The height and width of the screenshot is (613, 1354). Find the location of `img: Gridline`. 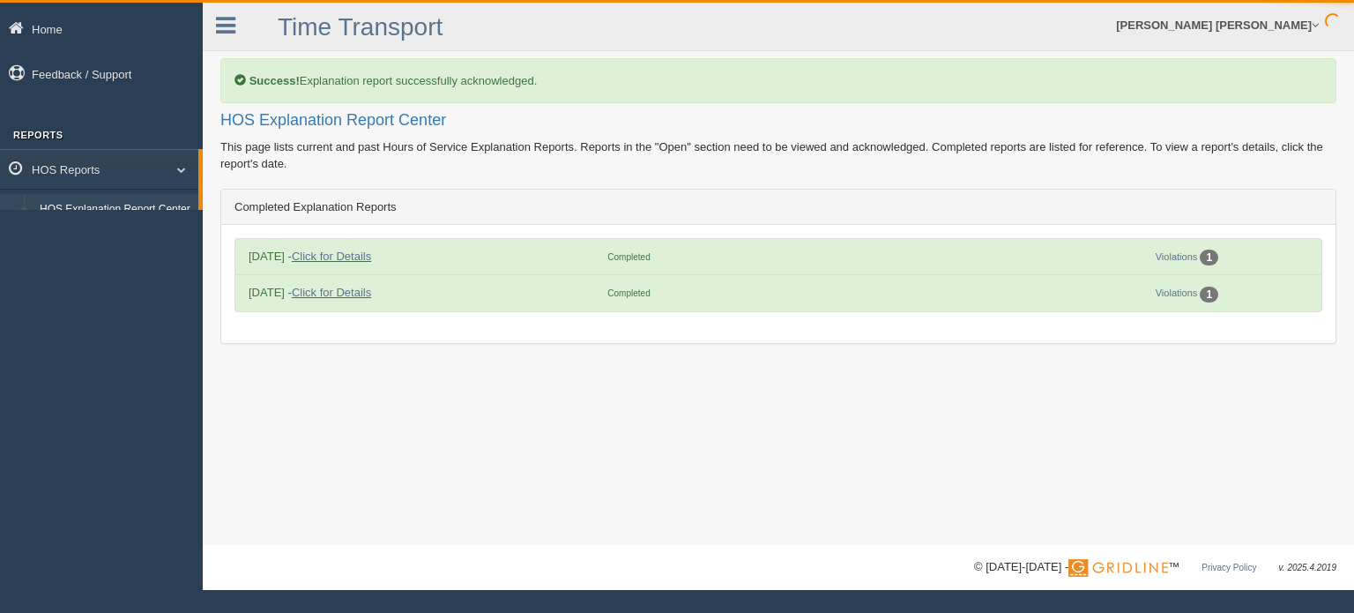

img: Gridline is located at coordinates (1118, 568).